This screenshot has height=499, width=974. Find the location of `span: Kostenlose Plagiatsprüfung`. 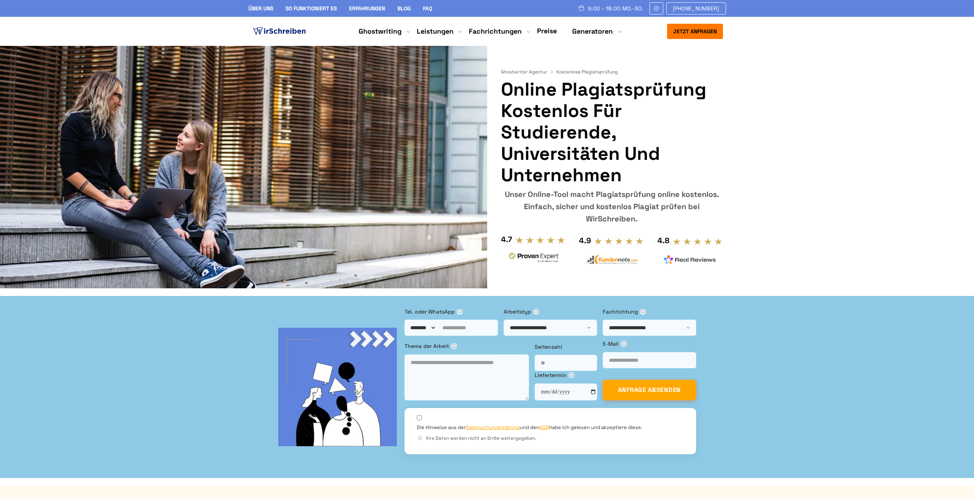

span: Kostenlose Plagiatsprüfung is located at coordinates (587, 72).